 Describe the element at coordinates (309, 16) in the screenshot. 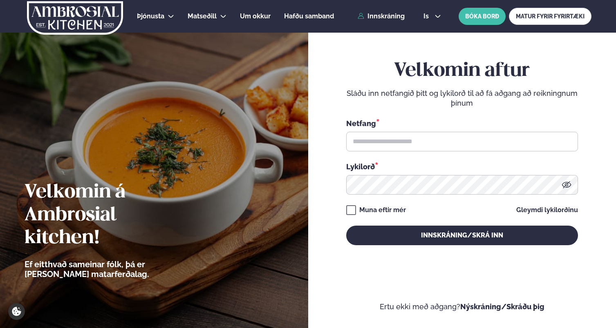

I see `span: Hafðu samband` at that location.